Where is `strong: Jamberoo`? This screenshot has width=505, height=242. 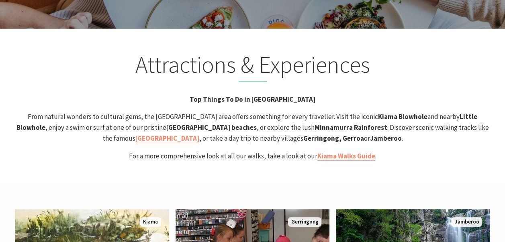
strong: Jamberoo is located at coordinates (386, 138).